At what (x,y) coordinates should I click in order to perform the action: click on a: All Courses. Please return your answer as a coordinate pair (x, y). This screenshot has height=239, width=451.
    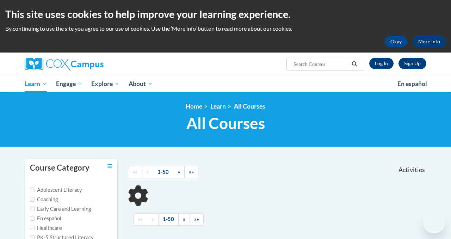
    Looking at the image, I should click on (249, 106).